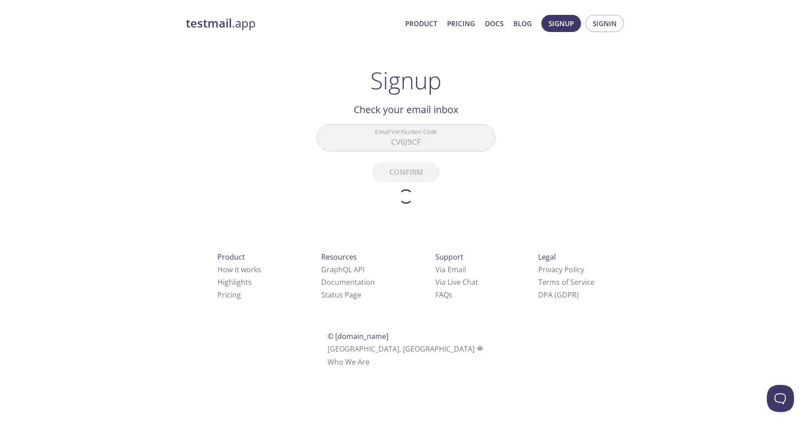 The width and height of the screenshot is (812, 430). What do you see at coordinates (406, 110) in the screenshot?
I see `h2: Check your email inbox` at bounding box center [406, 110].